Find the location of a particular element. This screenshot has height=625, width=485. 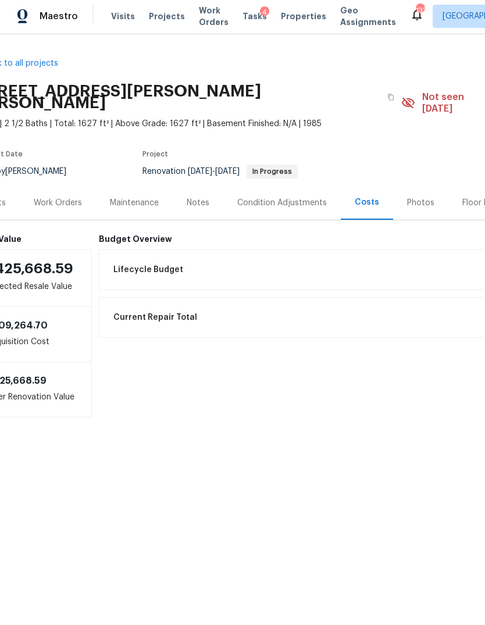

span: Renovation is located at coordinates (220, 174).